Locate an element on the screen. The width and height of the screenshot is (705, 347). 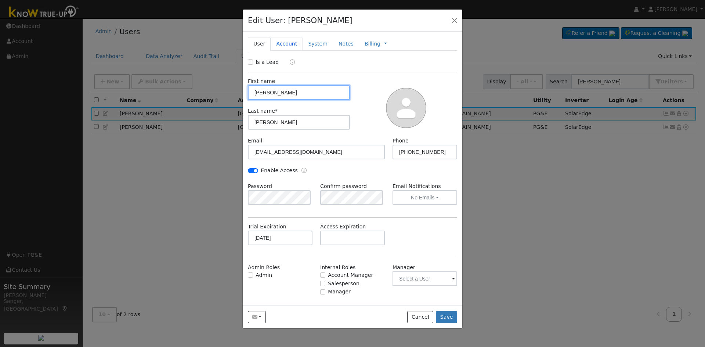
a: Account is located at coordinates (286, 44).